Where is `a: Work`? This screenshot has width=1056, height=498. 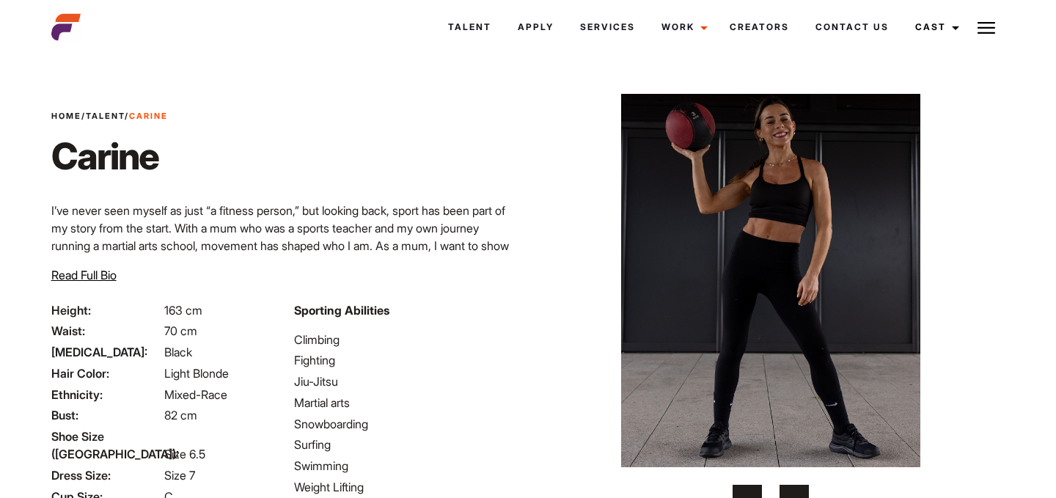
a: Work is located at coordinates (682, 27).